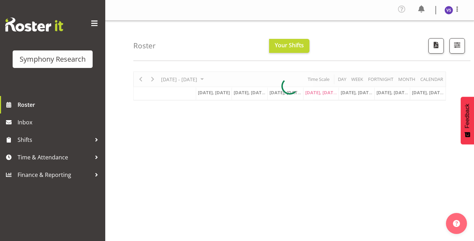  I want to click on span: Finance & Reporting, so click(54, 175).